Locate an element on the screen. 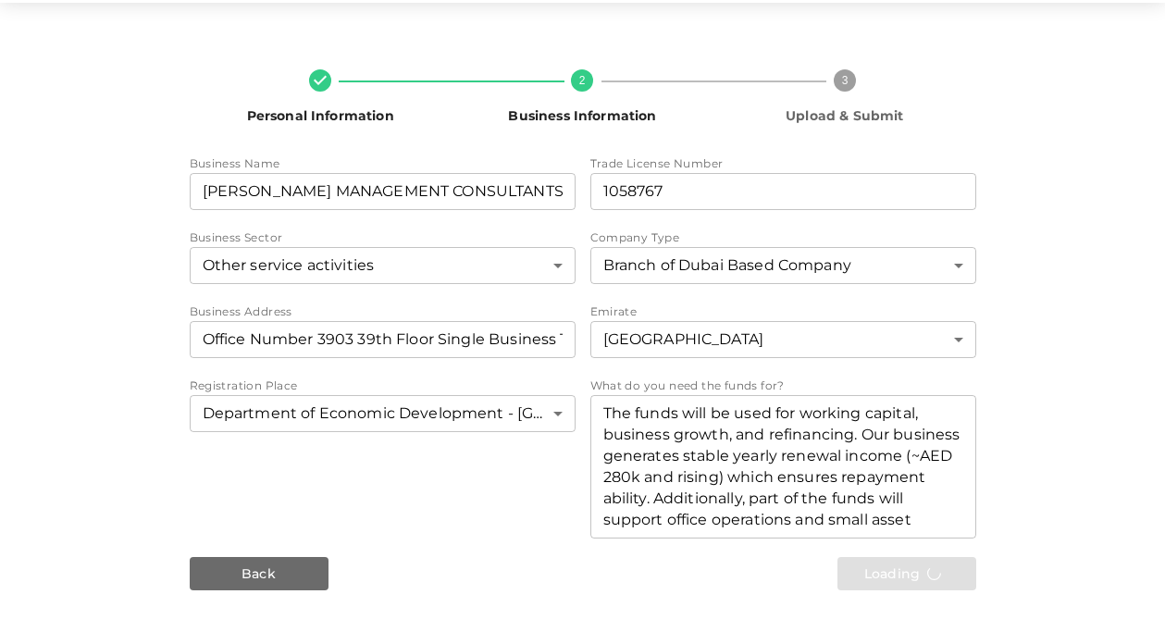 This screenshot has width=1165, height=619. text: 3 is located at coordinates (844, 80).